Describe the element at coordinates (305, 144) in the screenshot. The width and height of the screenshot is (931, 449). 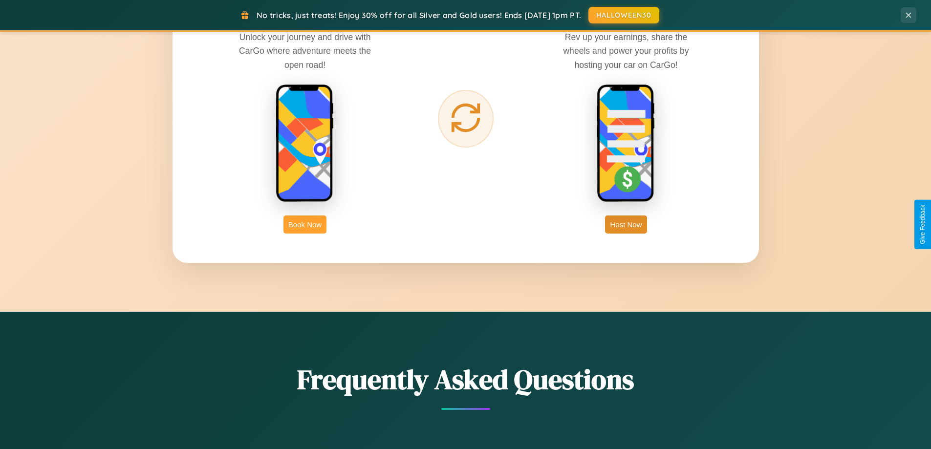
I see `img: rent phone` at that location.